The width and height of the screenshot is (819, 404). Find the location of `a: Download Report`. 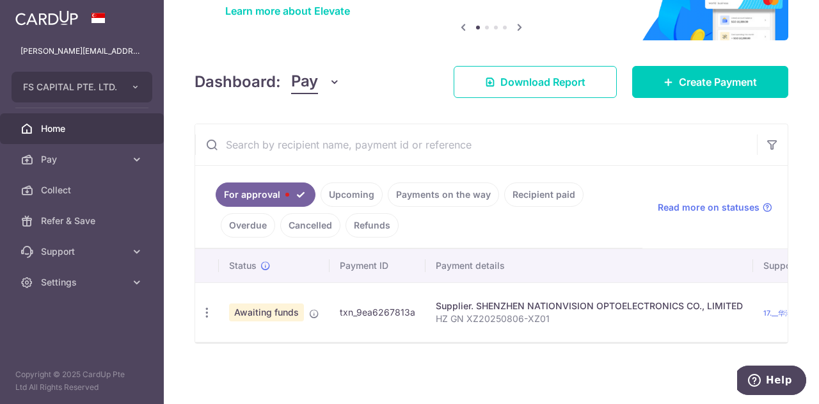

a: Download Report is located at coordinates (535, 82).